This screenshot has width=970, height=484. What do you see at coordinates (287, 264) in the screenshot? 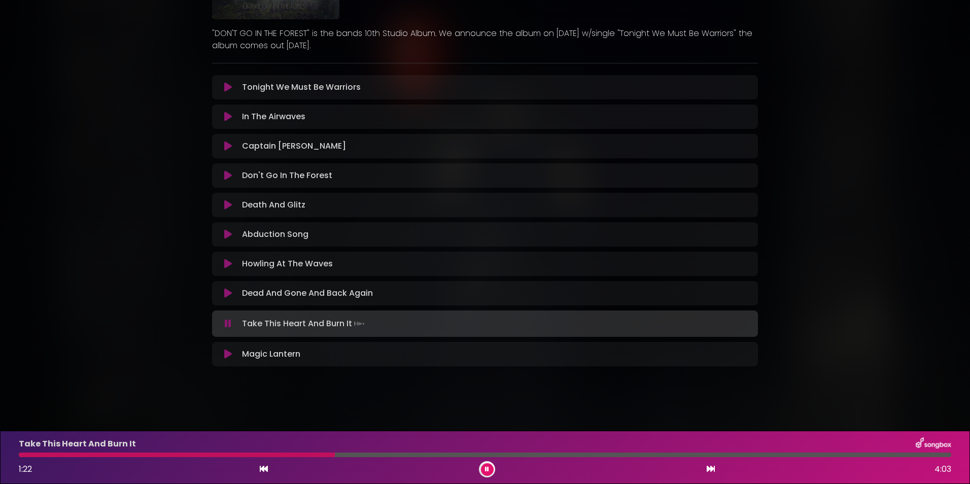
I see `p: Howling At The Waves` at bounding box center [287, 264].